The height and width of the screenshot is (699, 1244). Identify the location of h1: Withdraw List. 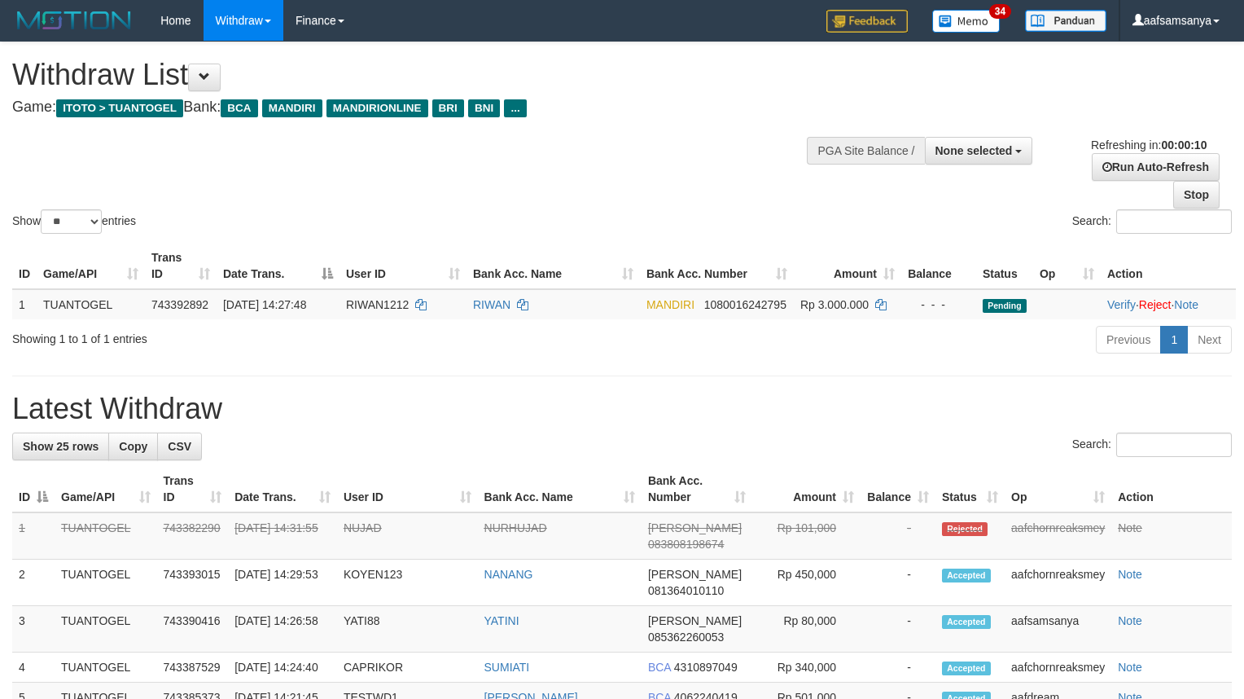
(413, 75).